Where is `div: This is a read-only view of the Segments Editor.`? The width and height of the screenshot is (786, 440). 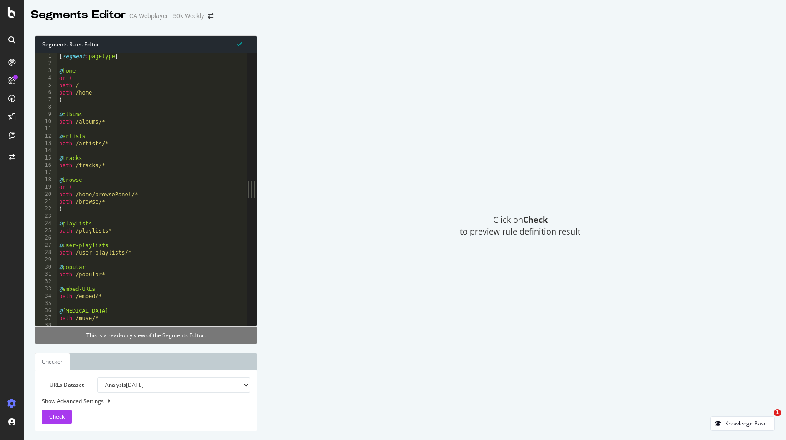 div: This is a read-only view of the Segments Editor. is located at coordinates (146, 335).